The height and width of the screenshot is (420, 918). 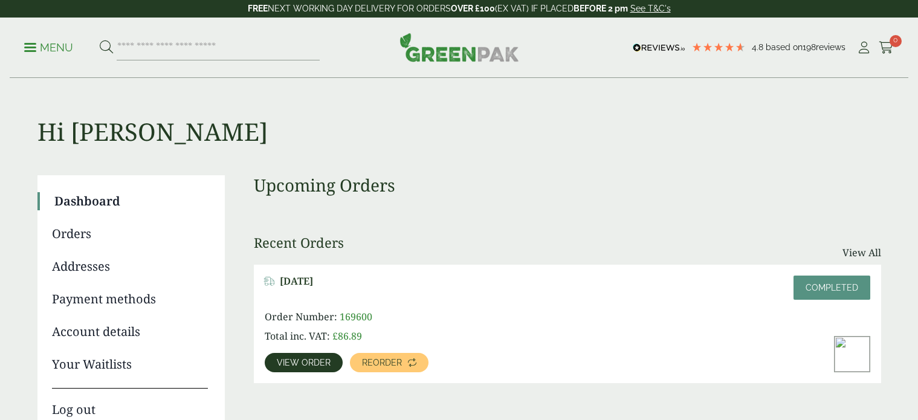 I want to click on span: 169600, so click(x=356, y=317).